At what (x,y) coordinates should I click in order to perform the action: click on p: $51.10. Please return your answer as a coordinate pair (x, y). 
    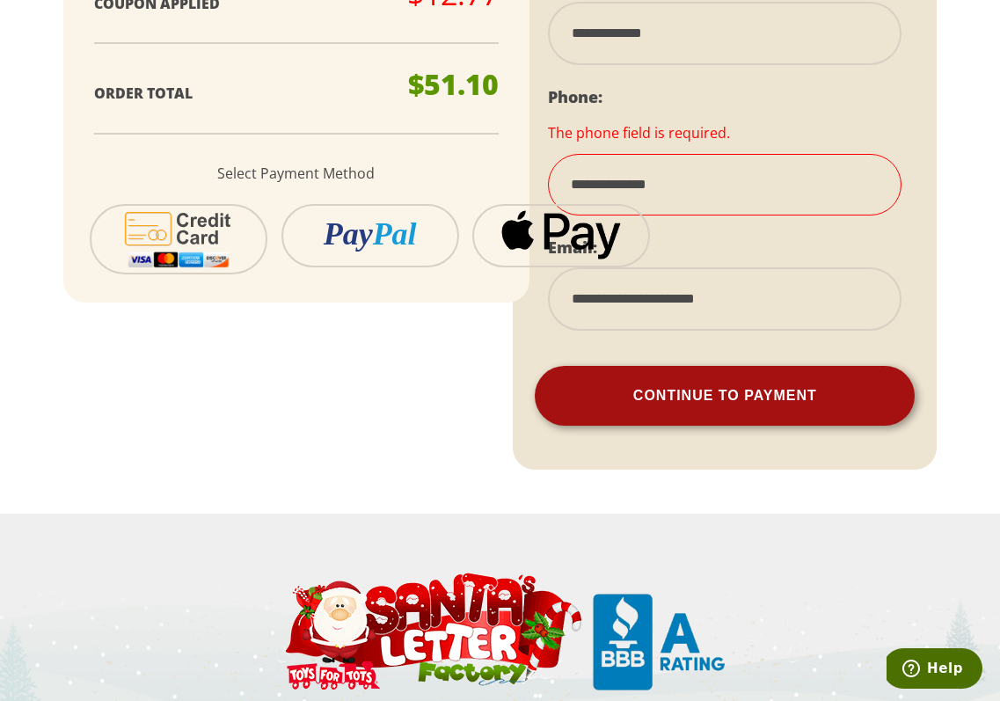
    Looking at the image, I should click on (453, 84).